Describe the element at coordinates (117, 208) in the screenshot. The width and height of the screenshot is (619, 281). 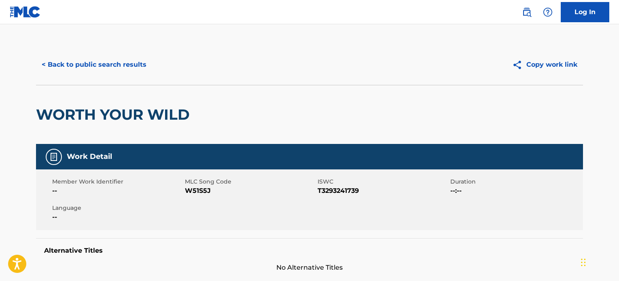
I see `span: Language` at that location.